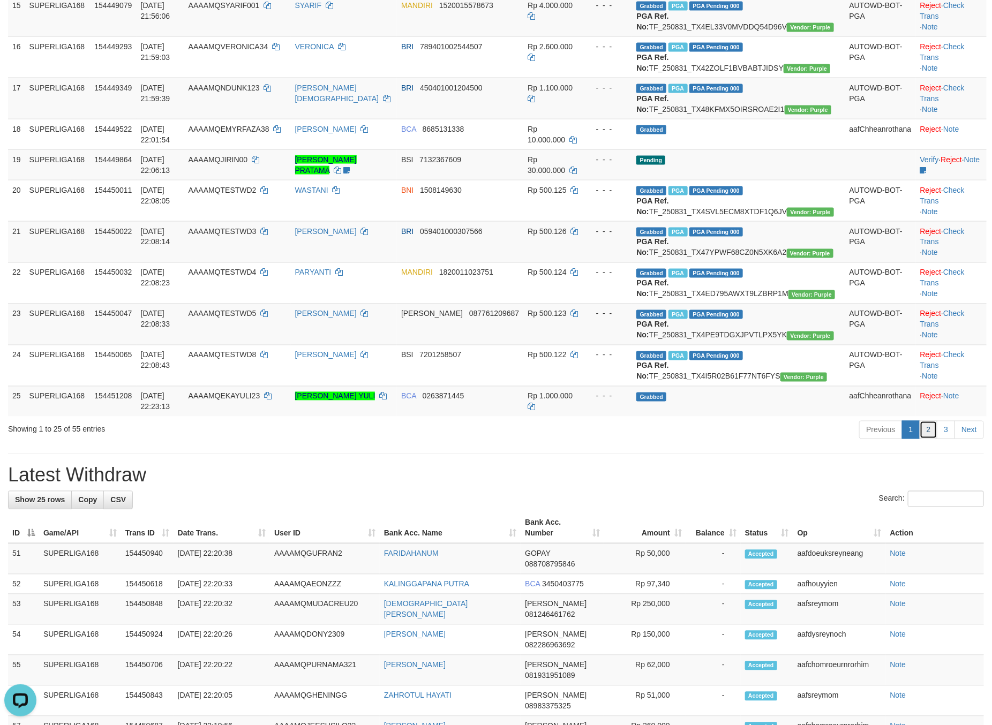 This screenshot has height=725, width=992. What do you see at coordinates (678, 6) in the screenshot?
I see `span: Marked by aafchoeunmanni` at bounding box center [678, 6].